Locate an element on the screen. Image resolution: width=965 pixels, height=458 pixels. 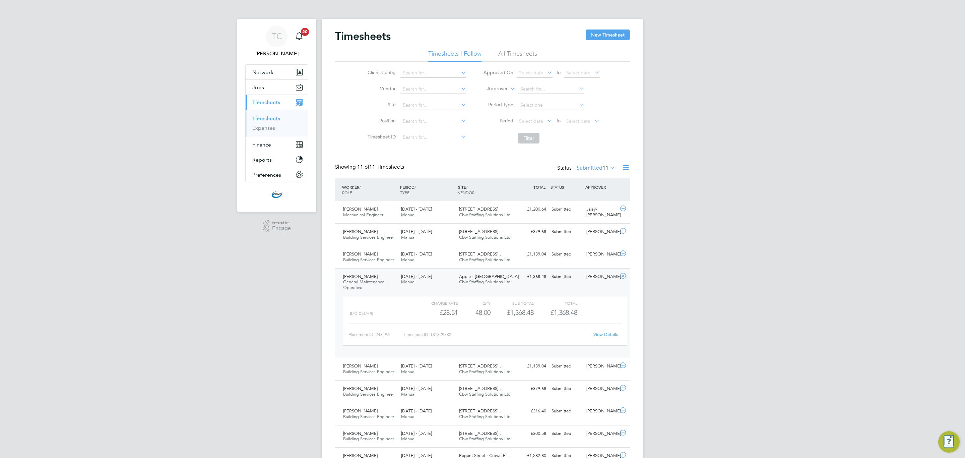
li: Timesheets I Follow is located at coordinates (455, 56).